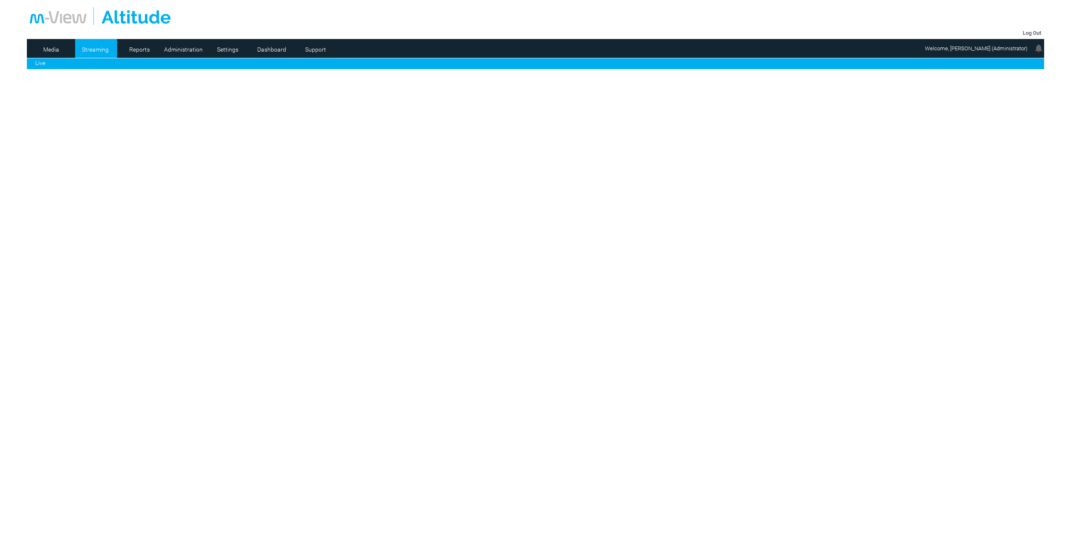  What do you see at coordinates (315, 50) in the screenshot?
I see `a: Support` at bounding box center [315, 50].